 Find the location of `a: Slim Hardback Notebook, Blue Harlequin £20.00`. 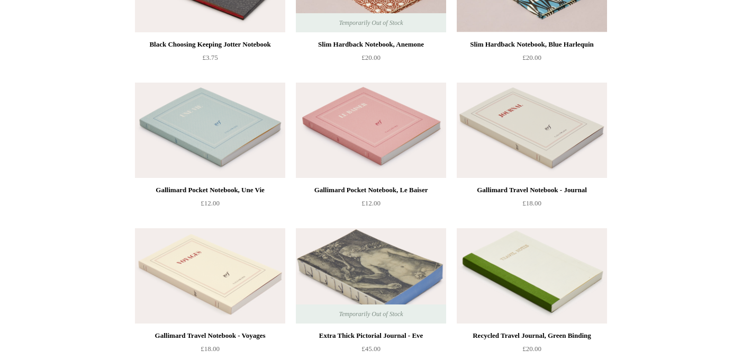

a: Slim Hardback Notebook, Blue Harlequin £20.00 is located at coordinates (532, 60).